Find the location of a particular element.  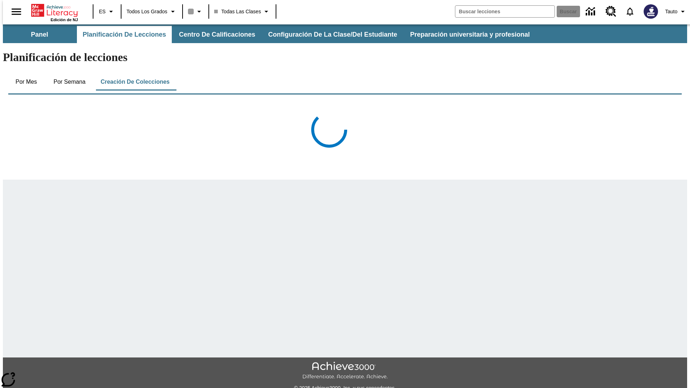

h1: Planificación de lecciones is located at coordinates (345, 57).